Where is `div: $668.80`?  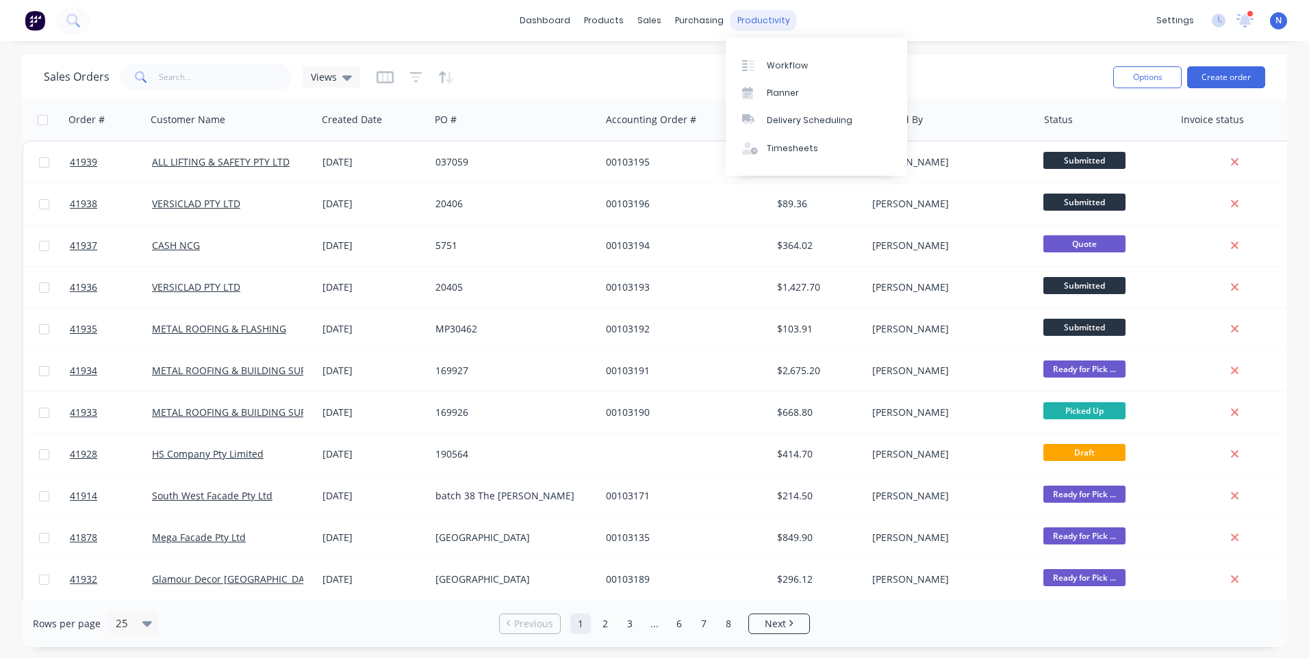 div: $668.80 is located at coordinates (817, 413).